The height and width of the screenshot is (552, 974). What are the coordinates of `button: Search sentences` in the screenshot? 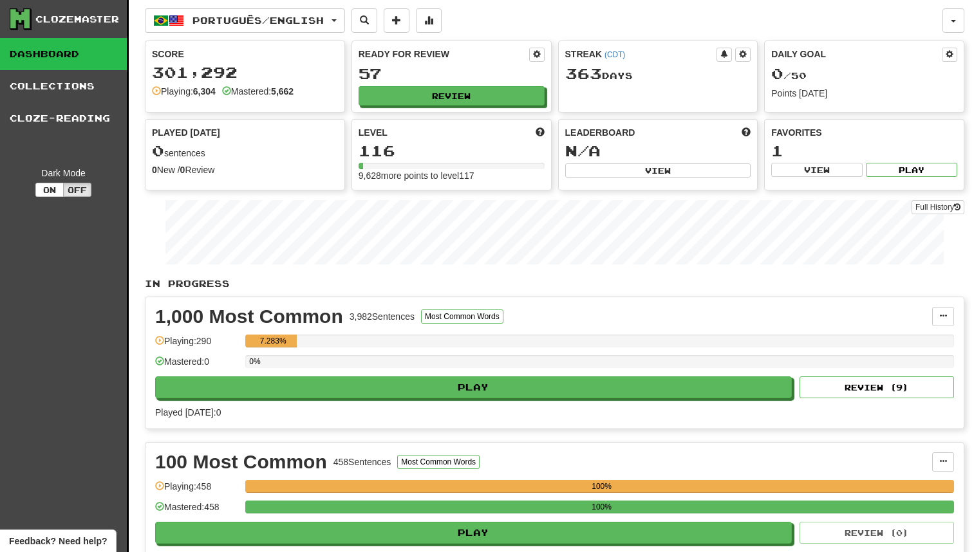 It's located at (364, 21).